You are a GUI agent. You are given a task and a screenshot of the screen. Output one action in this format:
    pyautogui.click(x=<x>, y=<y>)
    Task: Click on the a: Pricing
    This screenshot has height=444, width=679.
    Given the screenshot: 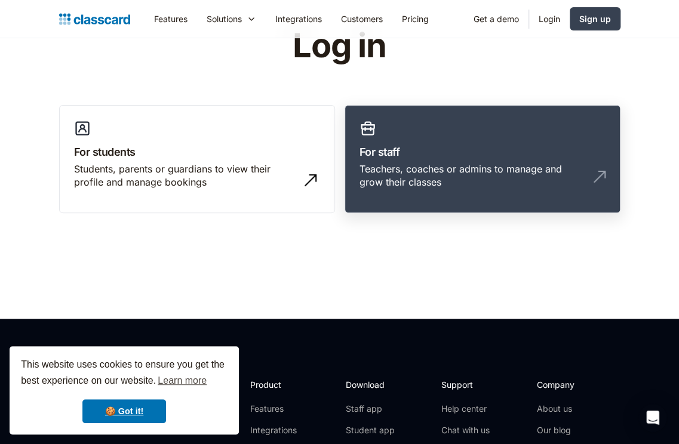 What is the action you would take?
    pyautogui.click(x=415, y=19)
    